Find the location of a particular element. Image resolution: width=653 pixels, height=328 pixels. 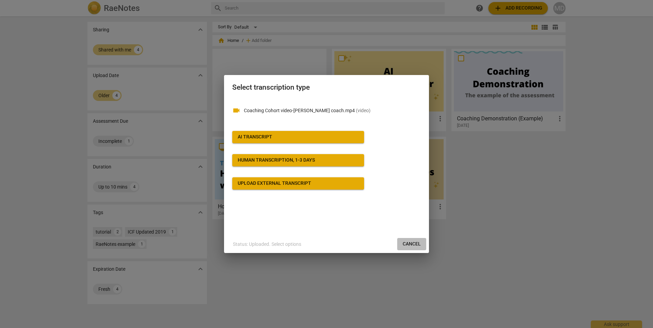

button: Human transcription, 1-3 days is located at coordinates (298, 160).